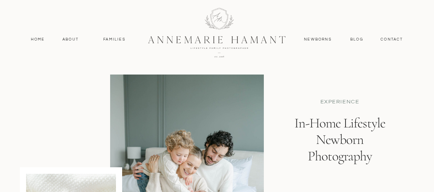 This screenshot has width=434, height=192. What do you see at coordinates (115, 39) in the screenshot?
I see `a: Families` at bounding box center [115, 39].